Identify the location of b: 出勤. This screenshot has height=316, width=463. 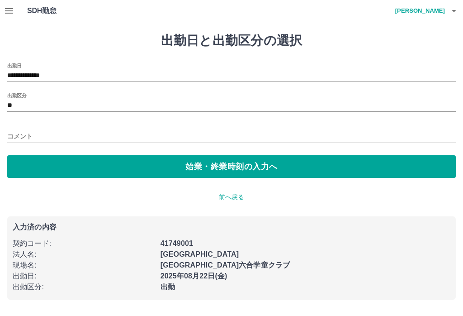
(168, 286).